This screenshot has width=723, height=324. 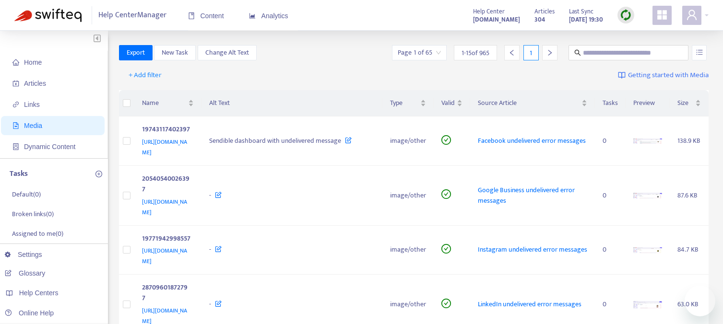 I want to click on span: home, so click(x=16, y=62).